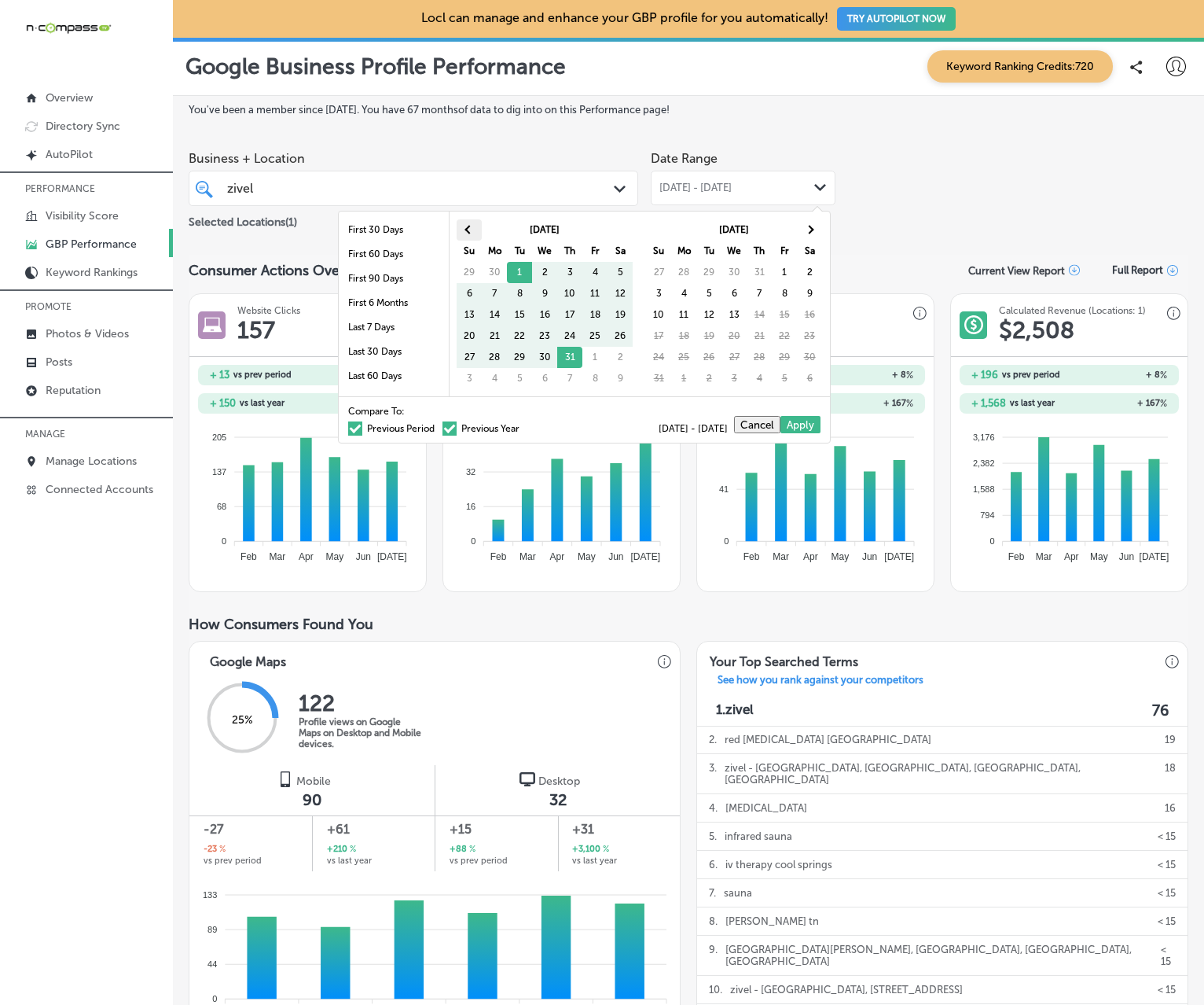  I want to click on span: Full Report, so click(1137, 270).